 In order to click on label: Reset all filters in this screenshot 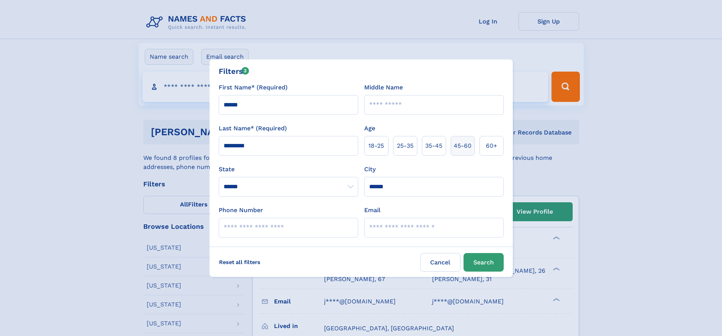, I will do `click(240, 262)`.